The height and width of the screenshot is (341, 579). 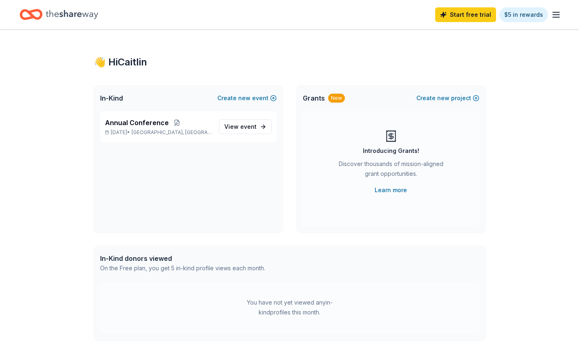 I want to click on a: Start free trial, so click(x=465, y=15).